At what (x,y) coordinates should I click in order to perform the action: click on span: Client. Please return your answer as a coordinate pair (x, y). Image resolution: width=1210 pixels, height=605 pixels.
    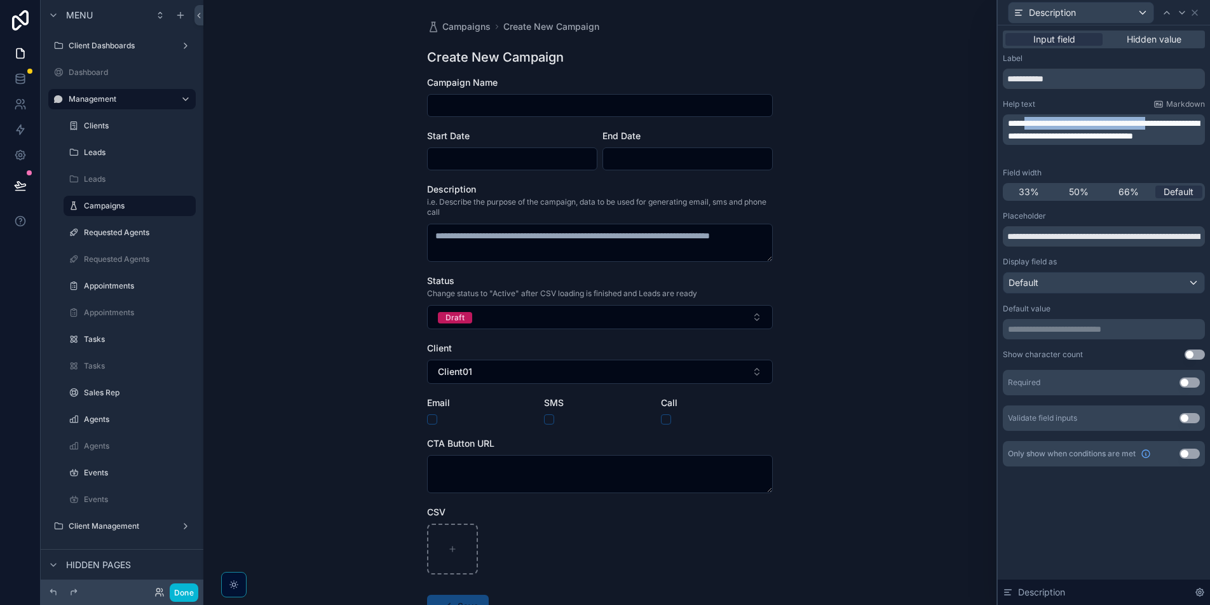
    Looking at the image, I should click on (439, 347).